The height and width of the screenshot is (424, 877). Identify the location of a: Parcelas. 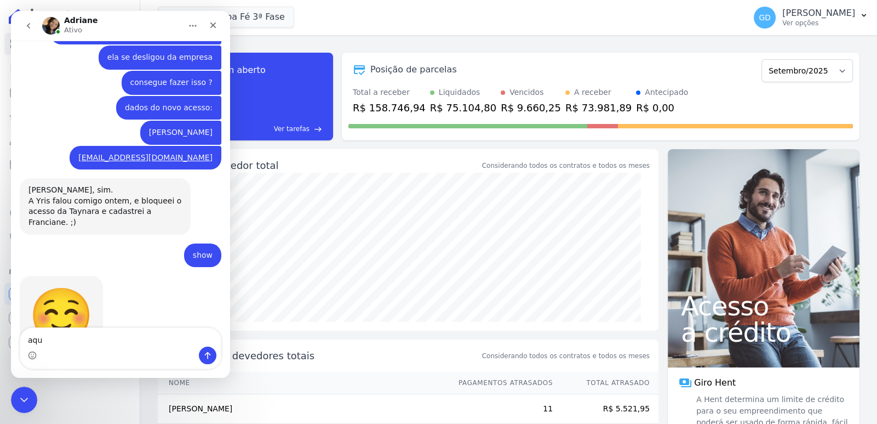
(70, 92).